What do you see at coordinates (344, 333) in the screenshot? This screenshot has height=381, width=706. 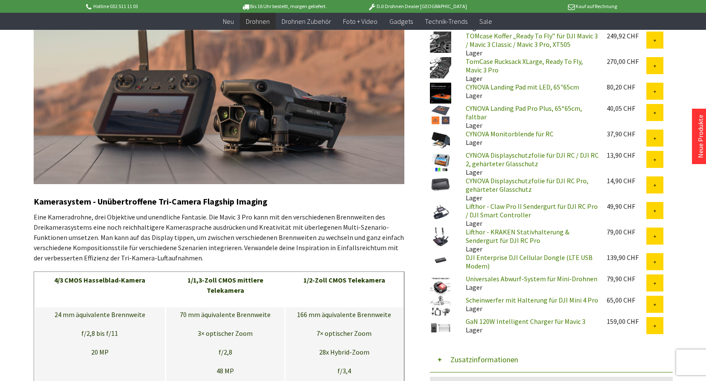 I see `p: 7× optischer Zoom` at bounding box center [344, 333].